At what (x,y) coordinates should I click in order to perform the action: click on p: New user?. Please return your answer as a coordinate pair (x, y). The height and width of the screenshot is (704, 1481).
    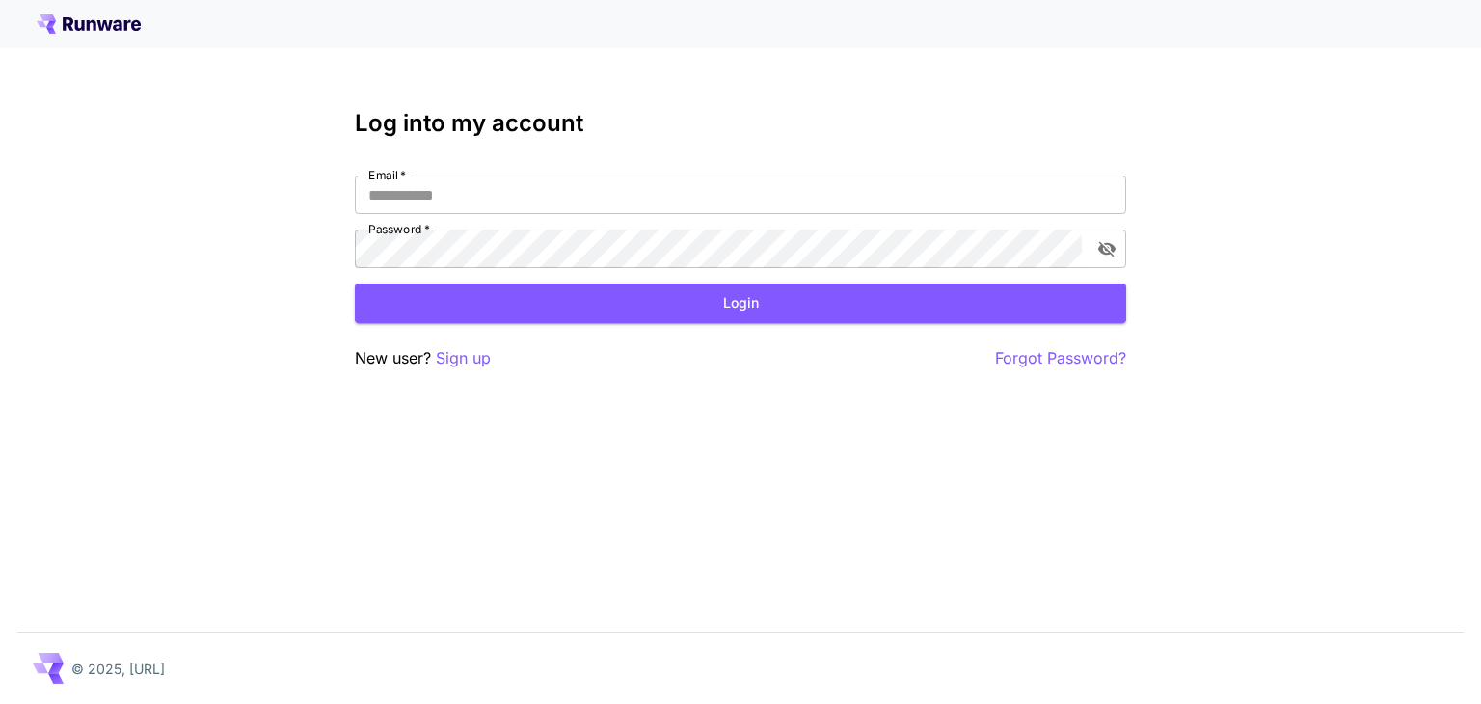
    Looking at the image, I should click on (422, 358).